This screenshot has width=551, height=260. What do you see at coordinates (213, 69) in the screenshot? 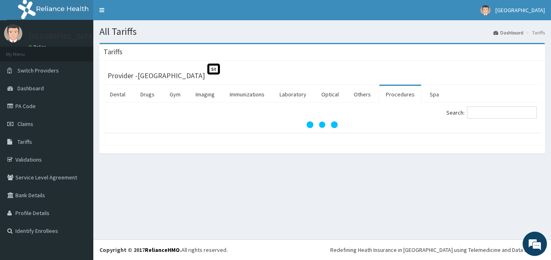
I see `span: St` at bounding box center [213, 69].